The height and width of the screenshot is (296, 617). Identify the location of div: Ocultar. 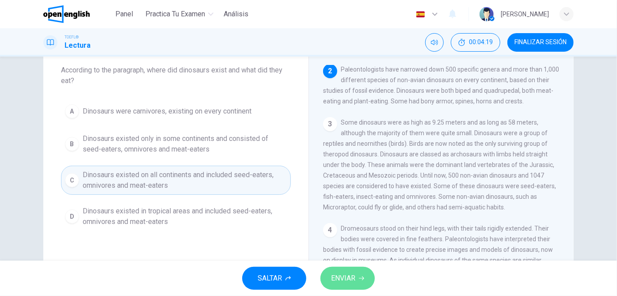
(475, 42).